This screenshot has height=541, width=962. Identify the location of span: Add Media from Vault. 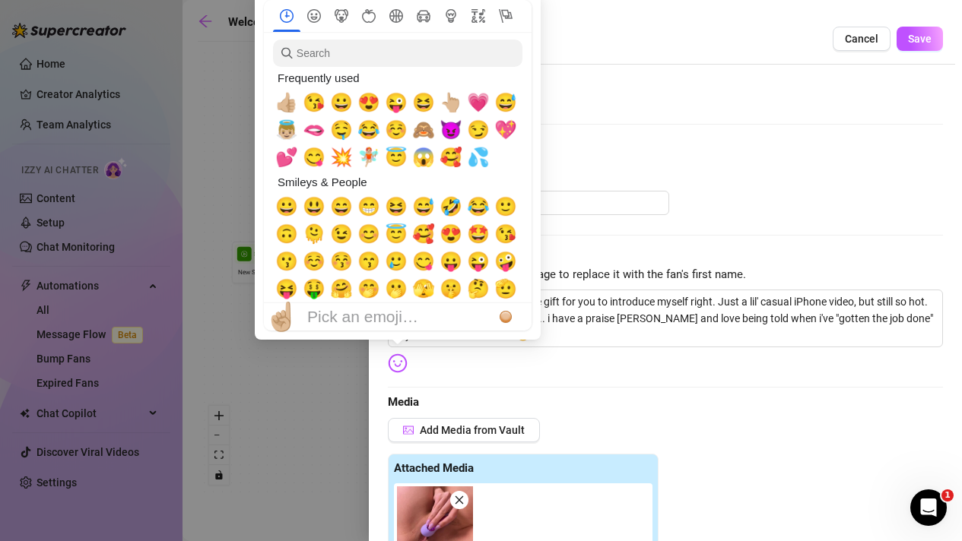
(472, 430).